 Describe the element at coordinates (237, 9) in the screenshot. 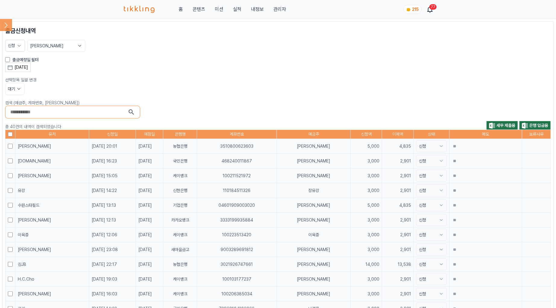

I see `a: 실적` at that location.